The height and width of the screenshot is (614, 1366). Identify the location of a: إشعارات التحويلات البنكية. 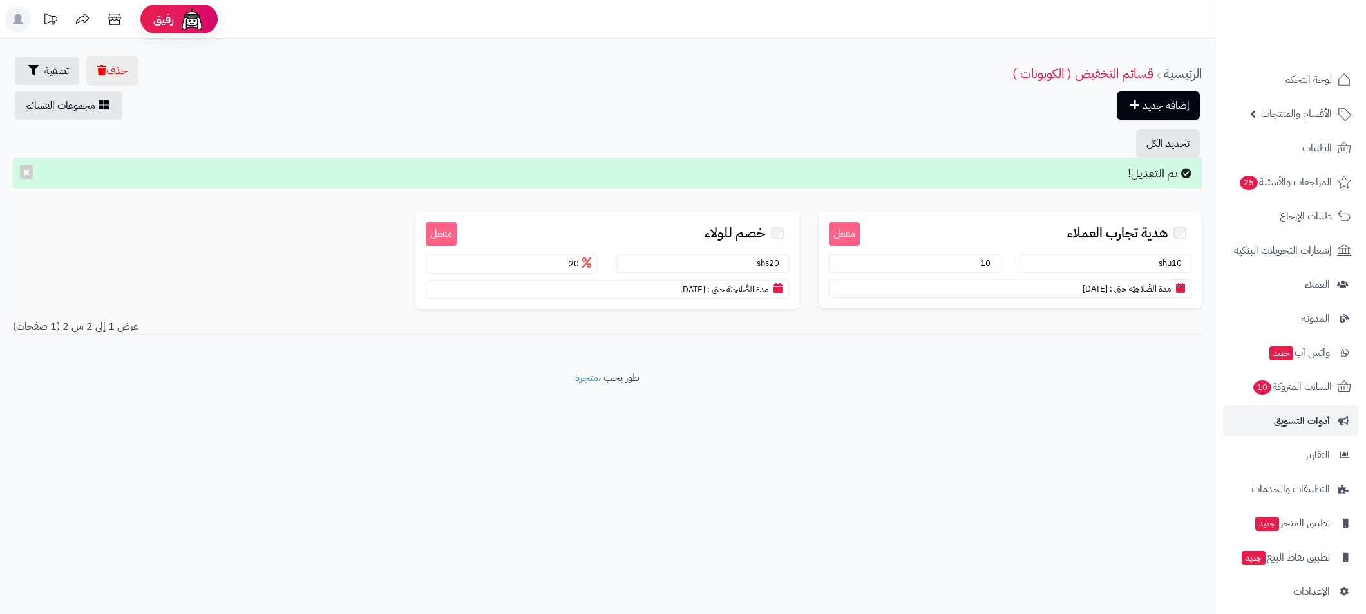
(1290, 250).